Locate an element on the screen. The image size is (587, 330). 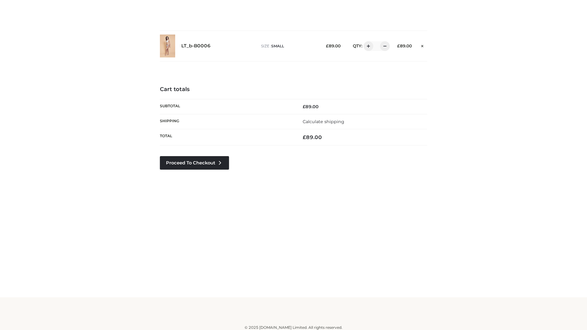
a: Calculate shipping is located at coordinates (323, 122).